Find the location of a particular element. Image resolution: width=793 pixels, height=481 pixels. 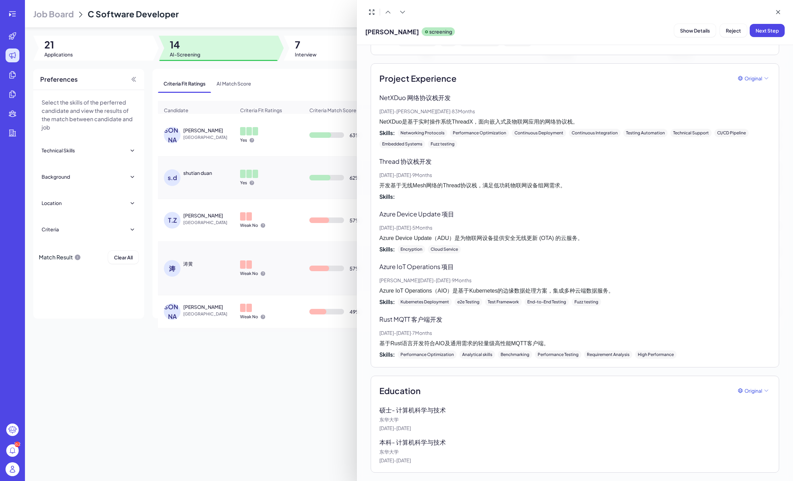

p: 硕士 - 计算机科学与技术 is located at coordinates (418, 410).